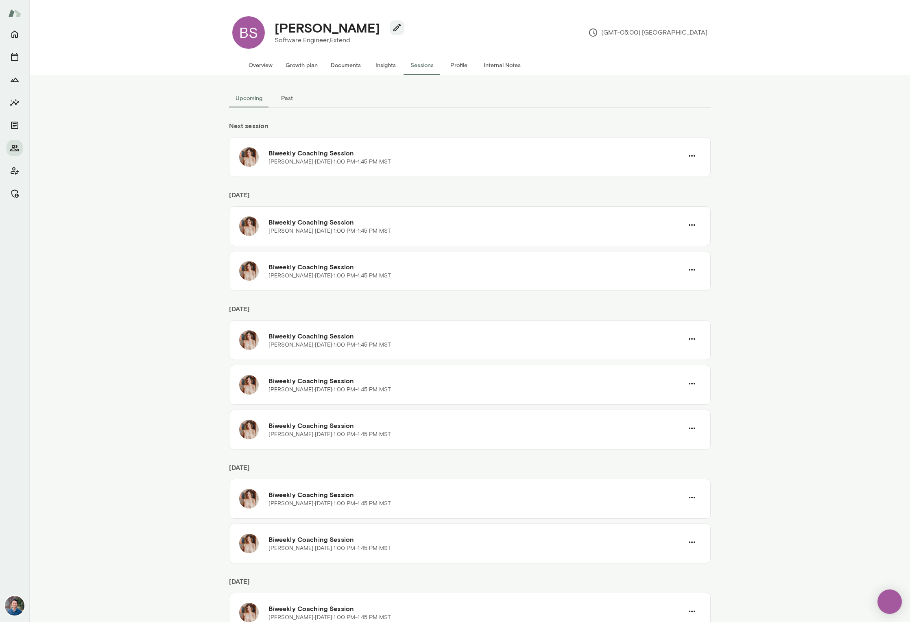 This screenshot has width=910, height=622. What do you see at coordinates (15, 606) in the screenshot?
I see `img: Alex Yu` at bounding box center [15, 606].